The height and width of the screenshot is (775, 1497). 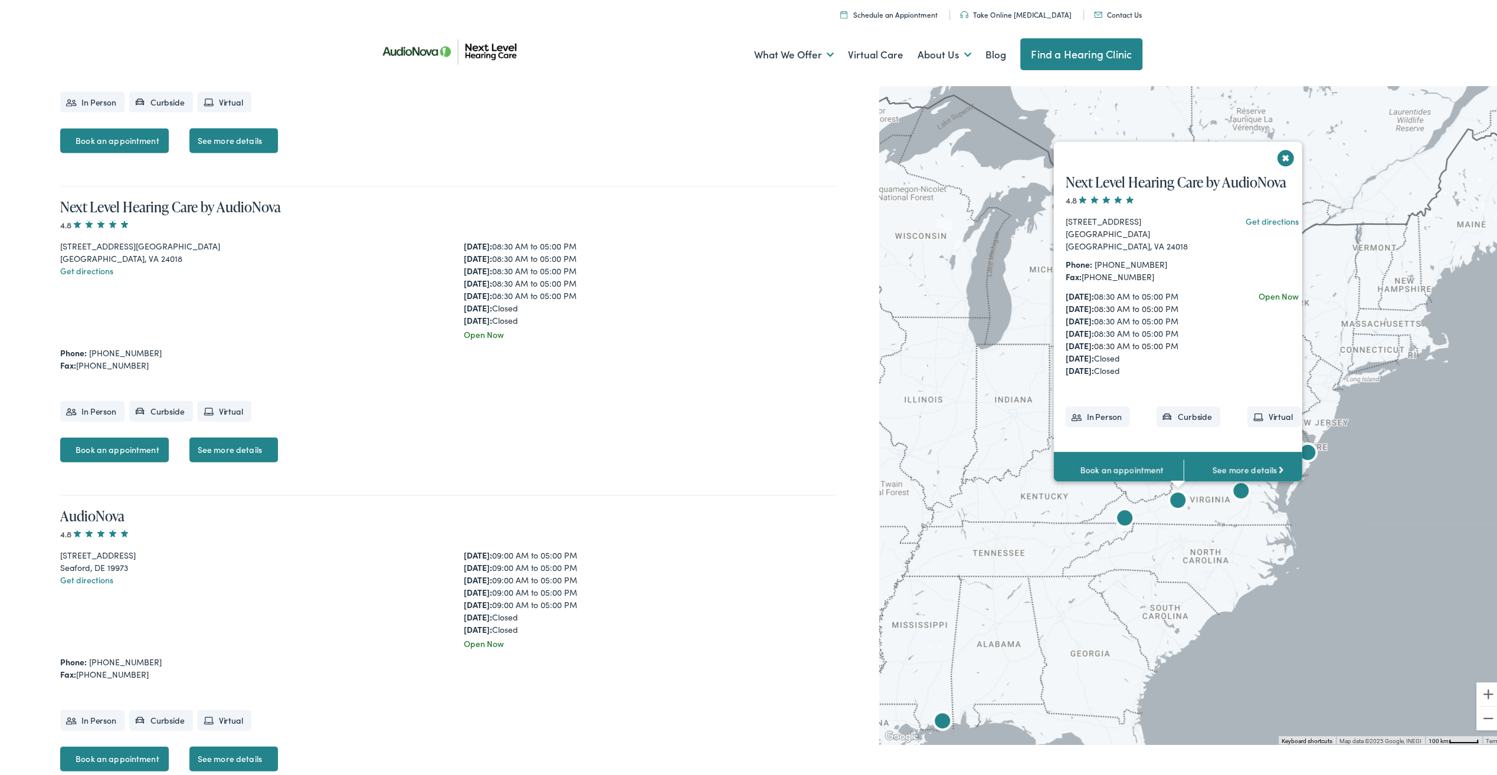 What do you see at coordinates (844, 12) in the screenshot?
I see `img: Calendar icon representing the ability to schedule a hearing test or hearing aid appointment at N...` at bounding box center [844, 12].